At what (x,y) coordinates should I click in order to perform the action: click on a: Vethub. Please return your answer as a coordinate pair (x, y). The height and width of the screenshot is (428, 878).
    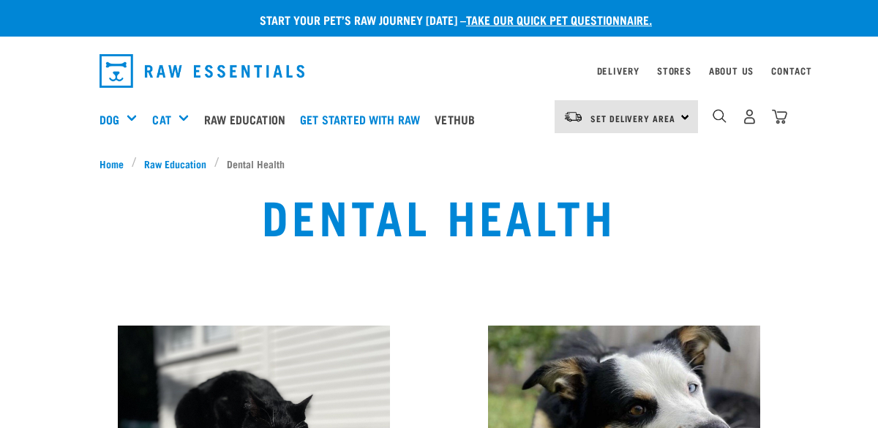
    Looking at the image, I should click on (458, 119).